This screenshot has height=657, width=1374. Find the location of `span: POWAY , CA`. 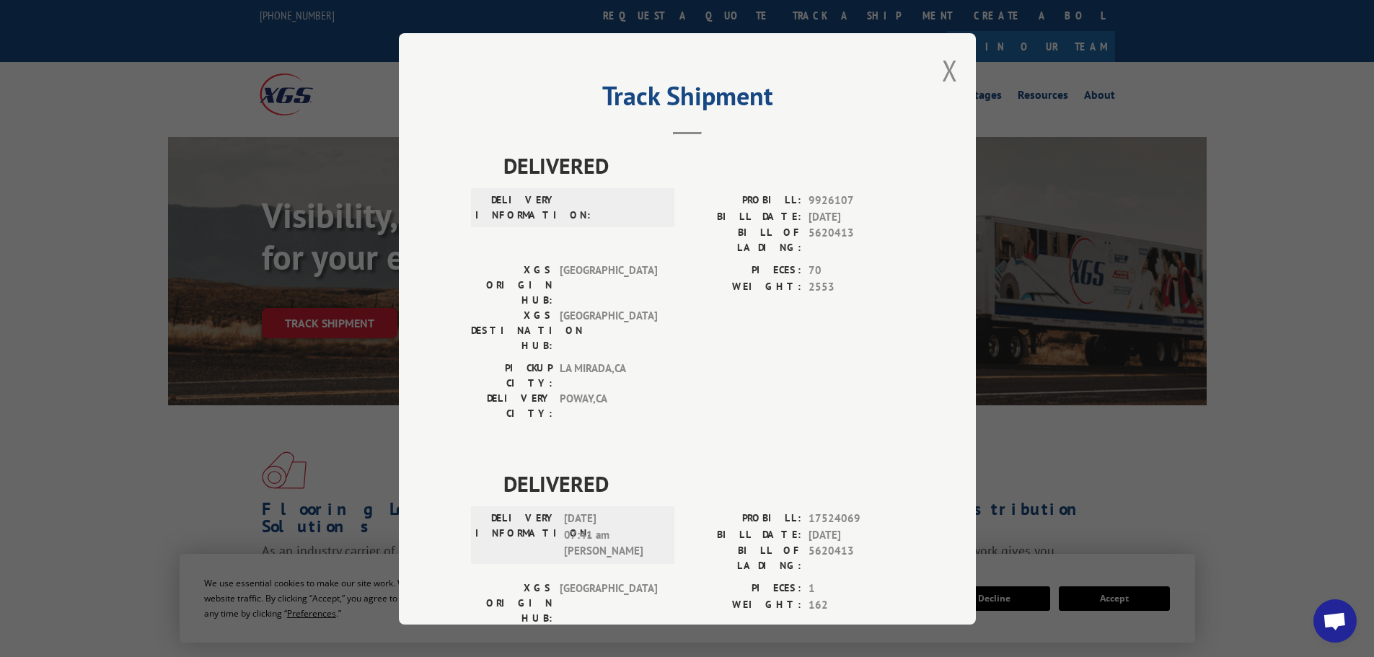

span: POWAY , CA is located at coordinates (608, 406).